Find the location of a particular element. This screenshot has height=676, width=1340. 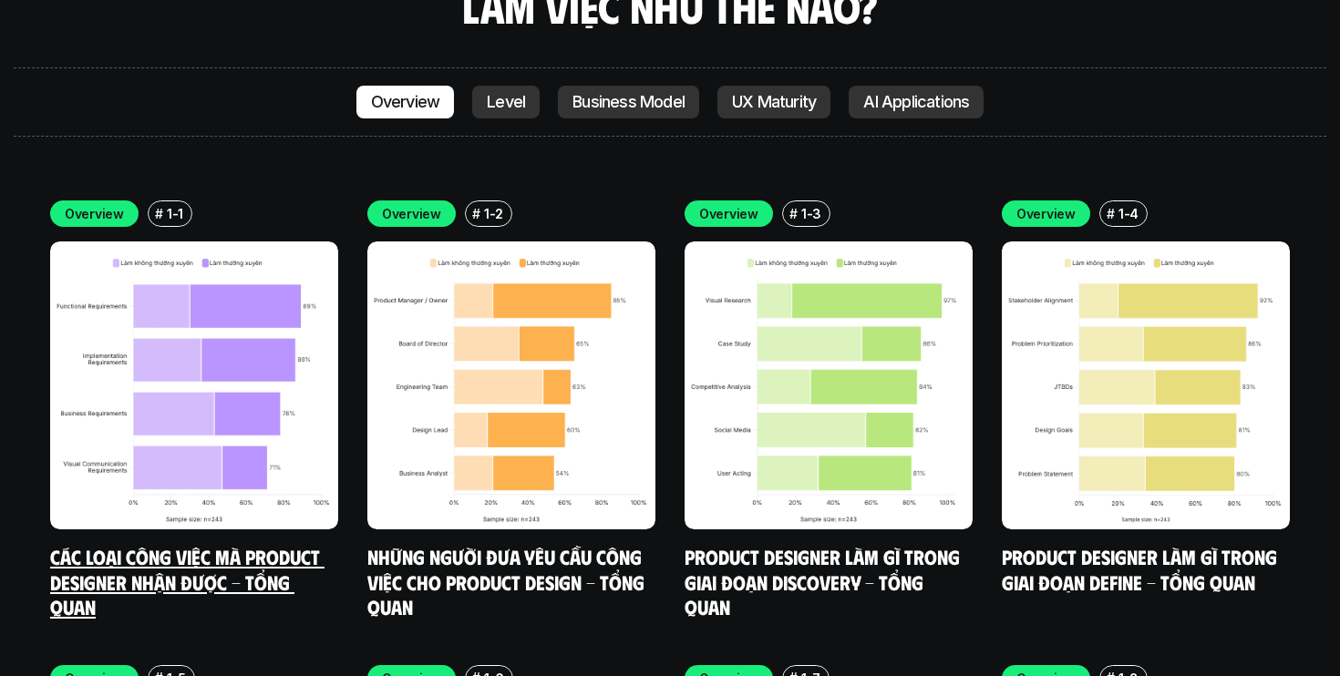

a: UX Maturity is located at coordinates (774, 102).